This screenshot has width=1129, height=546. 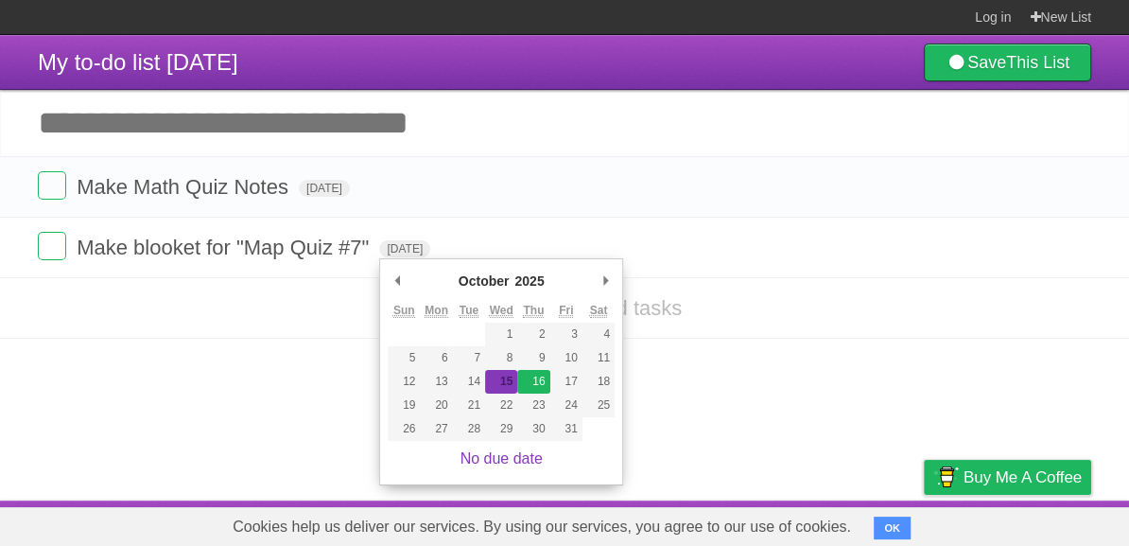 What do you see at coordinates (692, 523) in the screenshot?
I see `a: About` at bounding box center [692, 523].